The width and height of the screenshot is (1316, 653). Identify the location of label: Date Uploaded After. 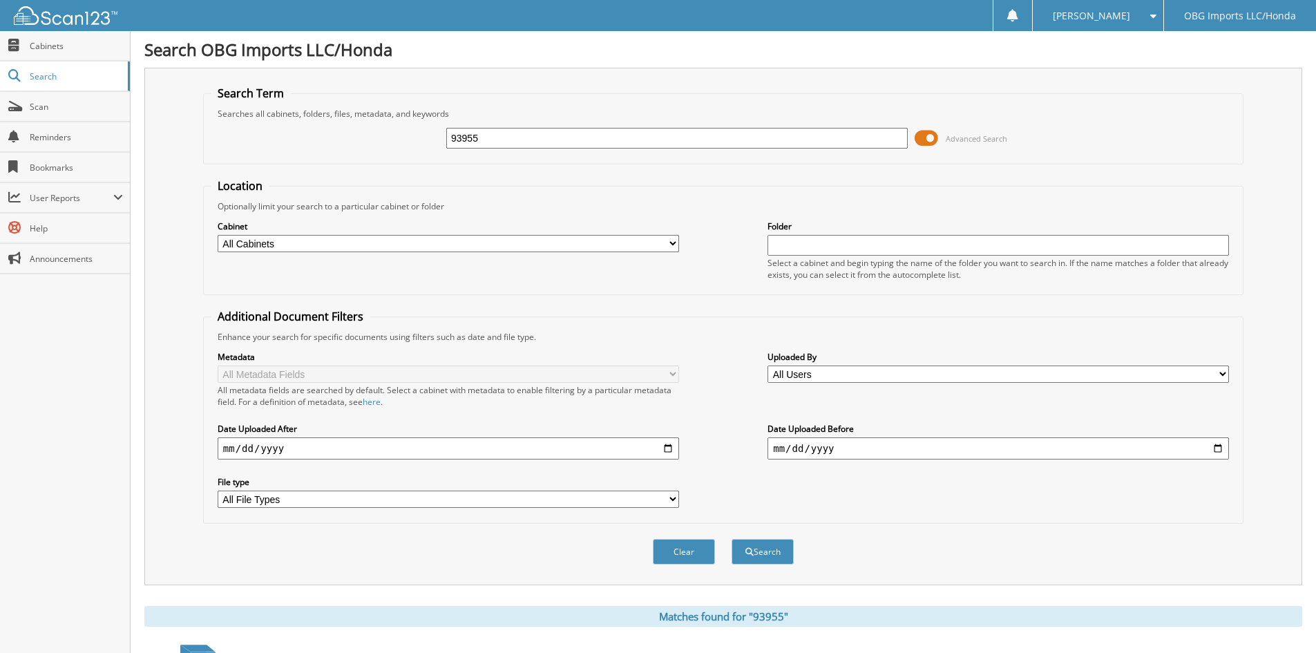
(448, 428).